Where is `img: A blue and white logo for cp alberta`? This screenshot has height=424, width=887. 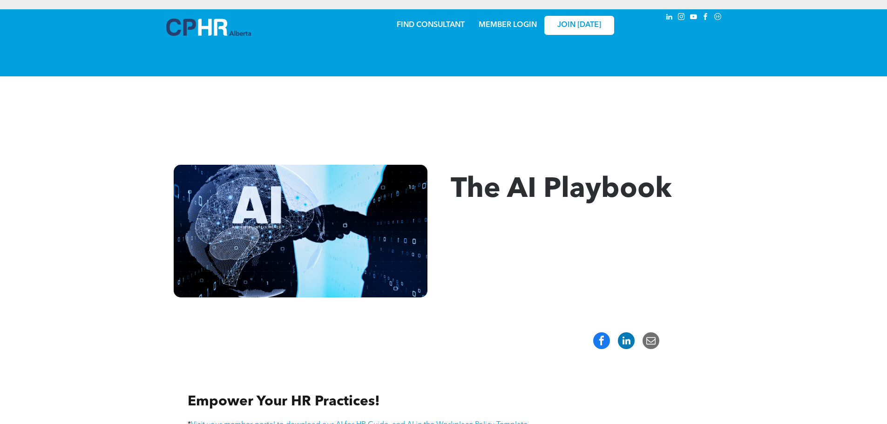 img: A blue and white logo for cp alberta is located at coordinates (209, 27).